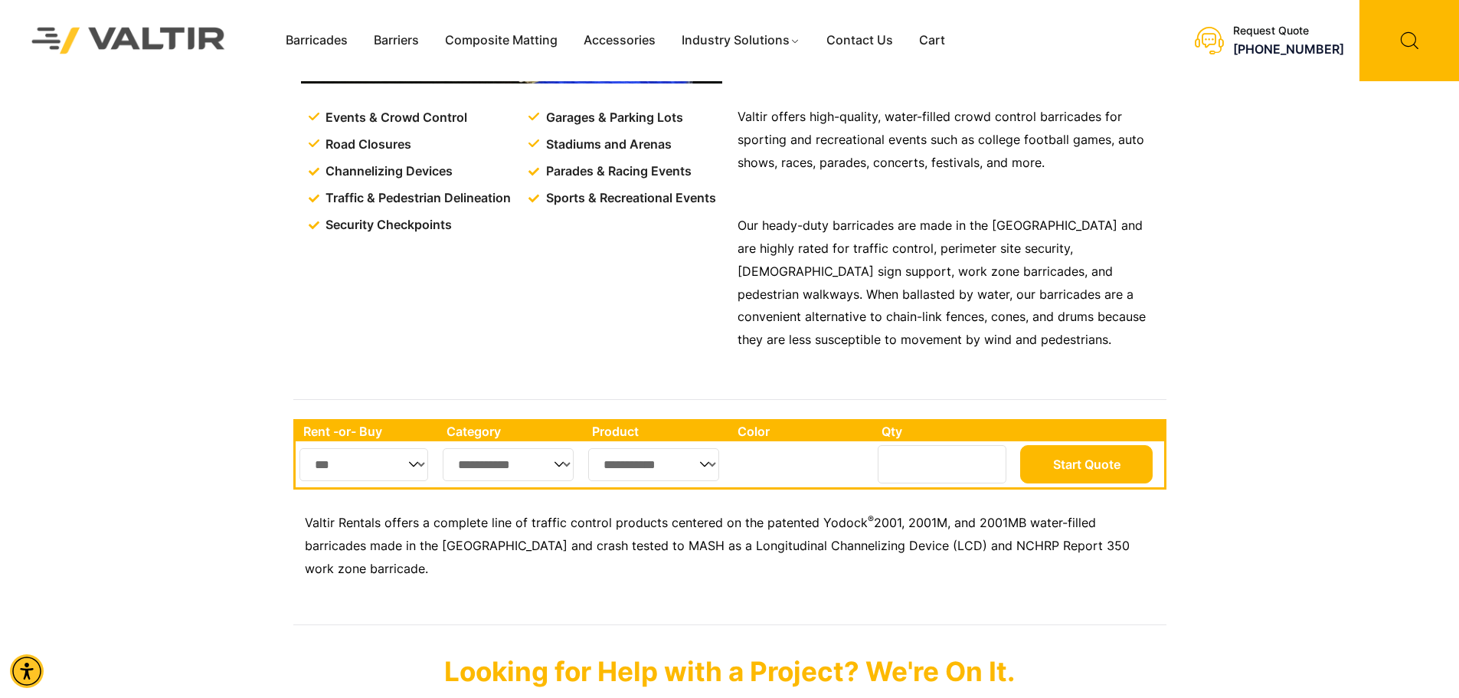 The image size is (1459, 698). What do you see at coordinates (730, 671) in the screenshot?
I see `p: Looking for Help with a Project? We're On It.` at bounding box center [730, 671].